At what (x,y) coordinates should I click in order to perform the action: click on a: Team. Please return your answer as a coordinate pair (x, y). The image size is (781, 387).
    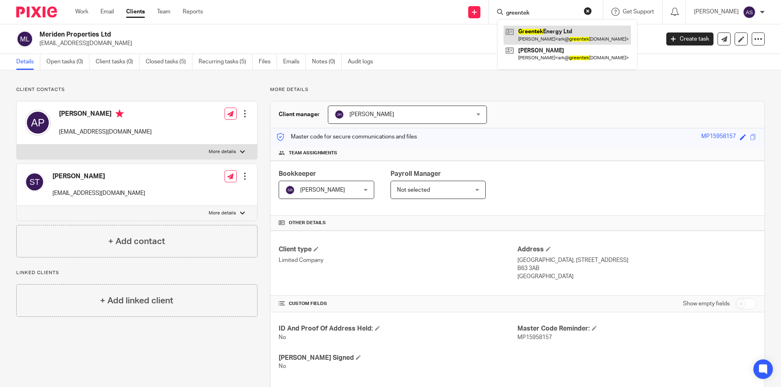
    Looking at the image, I should click on (163, 12).